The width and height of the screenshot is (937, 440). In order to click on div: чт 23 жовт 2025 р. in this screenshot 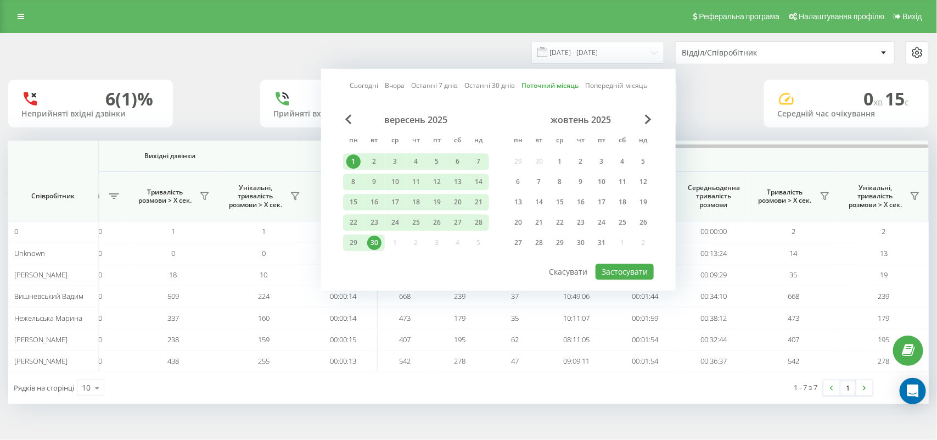, I will do `click(581, 222)`.